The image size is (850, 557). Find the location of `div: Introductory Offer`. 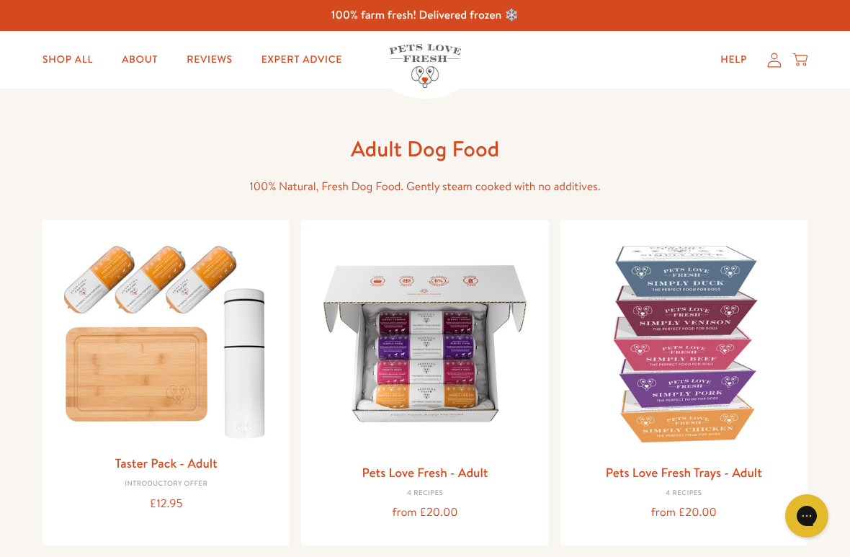

div: Introductory Offer is located at coordinates (166, 484).